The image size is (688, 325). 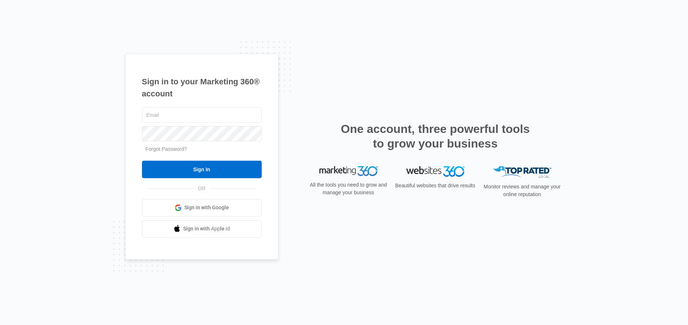 What do you see at coordinates (435, 136) in the screenshot?
I see `h2: One account, three powerful tools to grow your business` at bounding box center [435, 136].